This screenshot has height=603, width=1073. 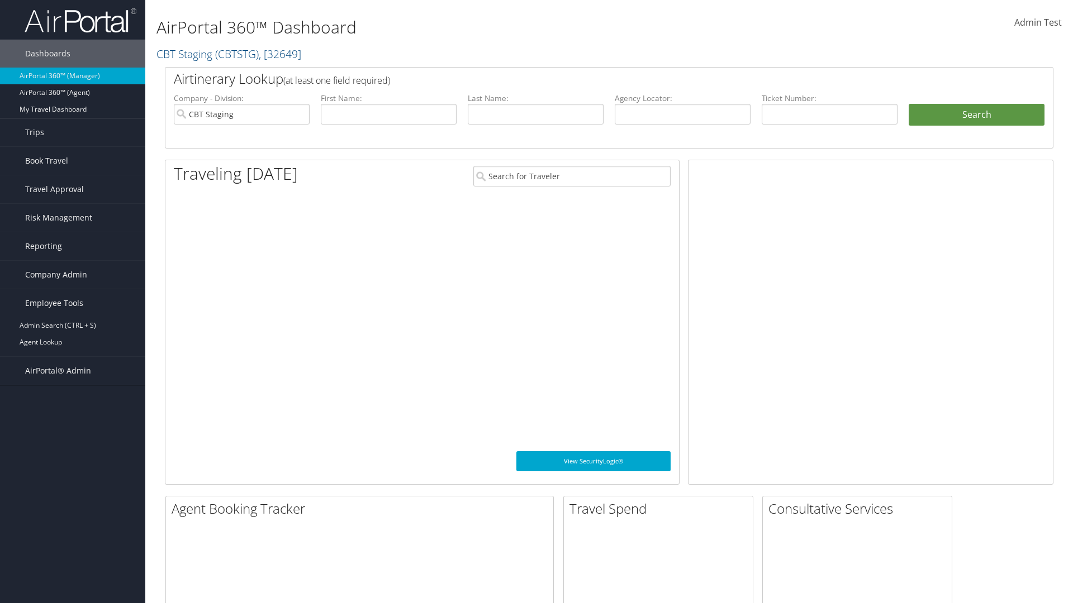 What do you see at coordinates (682, 98) in the screenshot?
I see `label: Agency Locator:` at bounding box center [682, 98].